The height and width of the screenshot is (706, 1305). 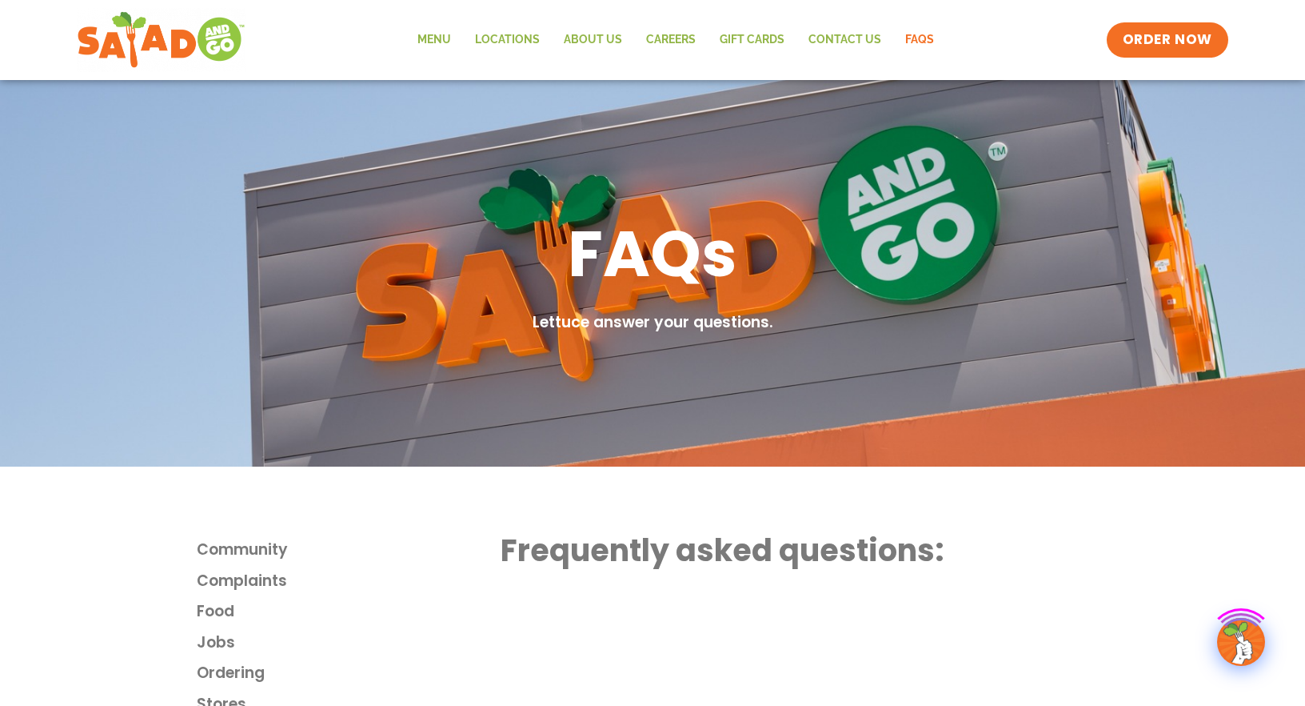 What do you see at coordinates (349, 550) in the screenshot?
I see `a: Community` at bounding box center [349, 550].